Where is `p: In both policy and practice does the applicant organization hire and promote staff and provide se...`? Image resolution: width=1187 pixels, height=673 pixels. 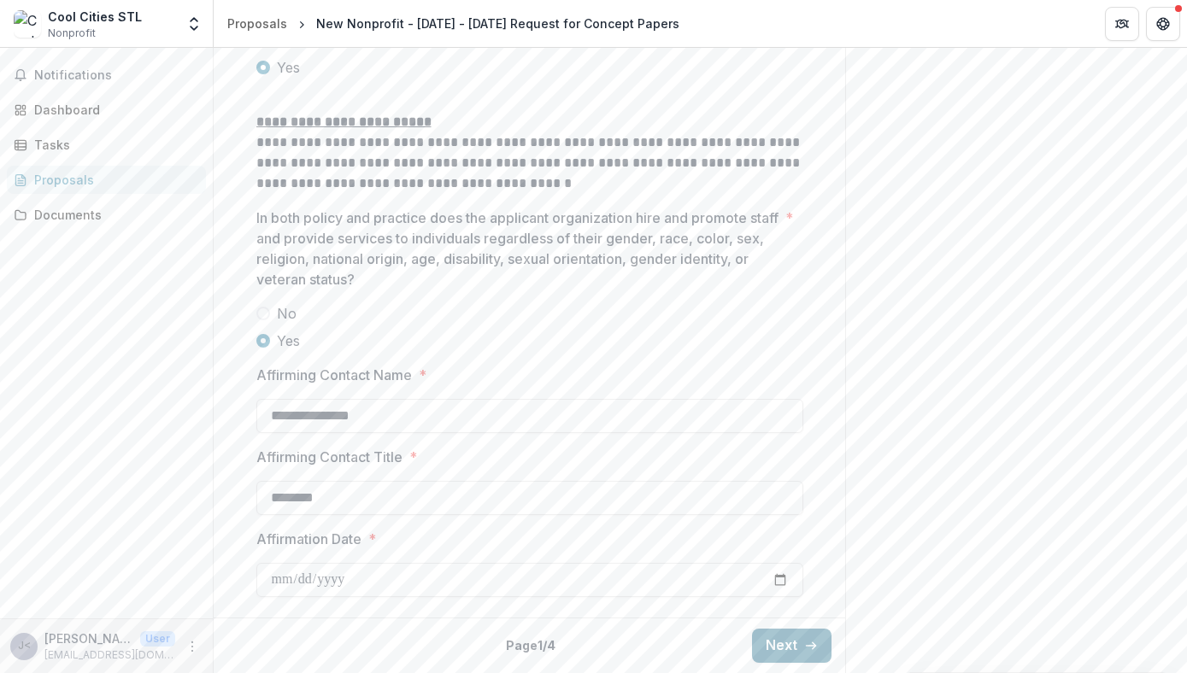 p: In both policy and practice does the applicant organization hire and promote staff and provide se... is located at coordinates (517, 249).